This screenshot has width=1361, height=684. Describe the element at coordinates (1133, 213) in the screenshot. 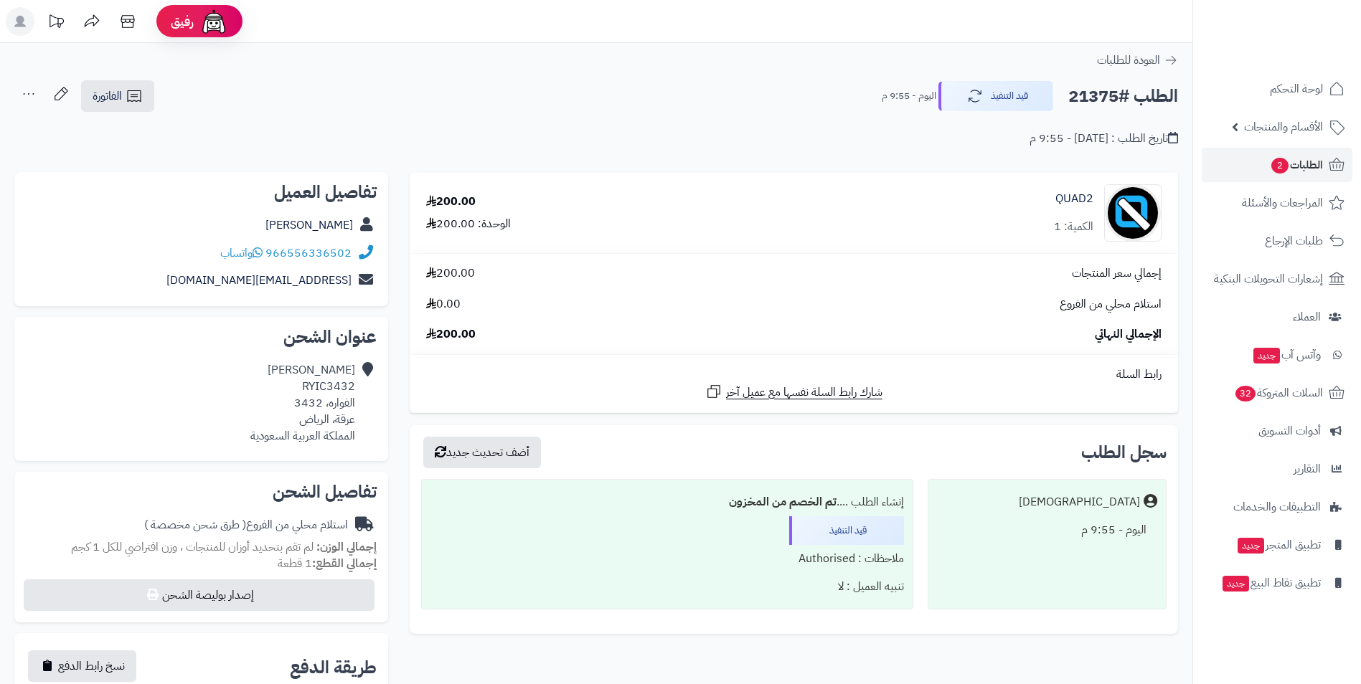

I see `img: no_image-90x90.png` at that location.